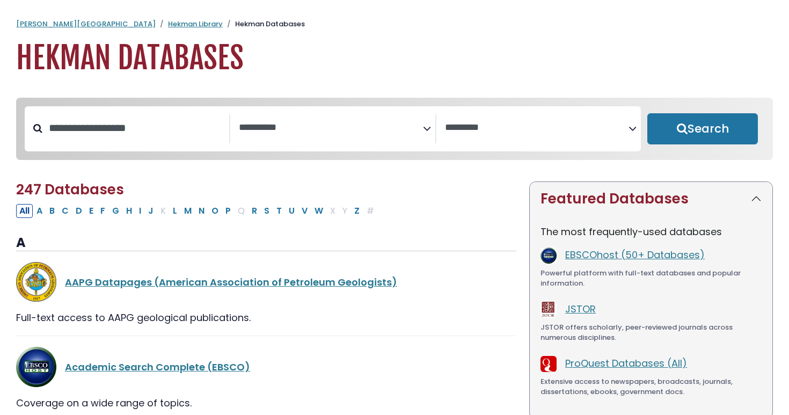 The width and height of the screenshot is (789, 415). Describe the element at coordinates (65, 211) in the screenshot. I see `button: Filter Results C` at that location.